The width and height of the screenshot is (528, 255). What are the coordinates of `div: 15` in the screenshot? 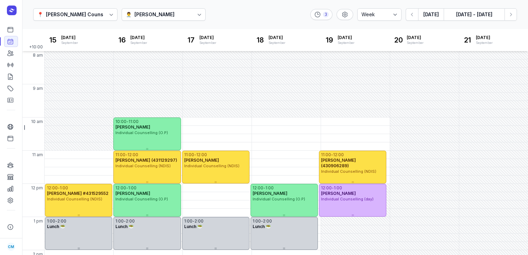 It's located at (53, 40).